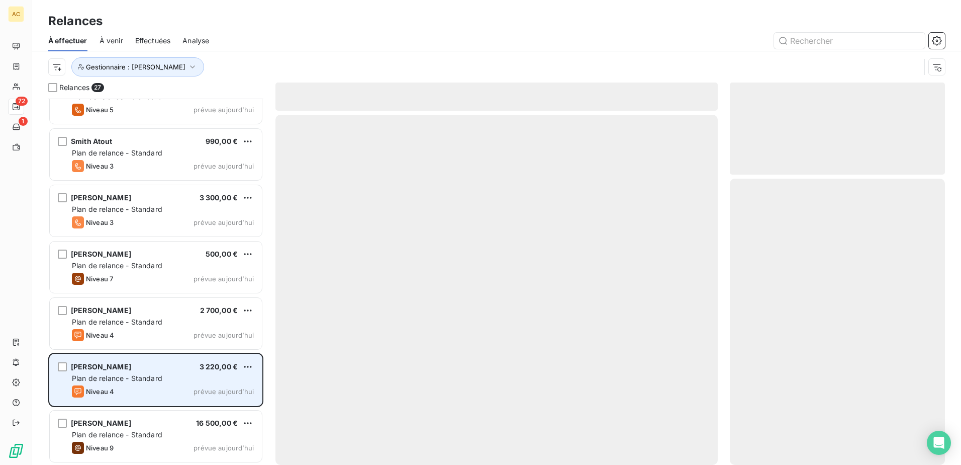  Describe the element at coordinates (219, 310) in the screenshot. I see `span: 2 700,00 €` at that location.